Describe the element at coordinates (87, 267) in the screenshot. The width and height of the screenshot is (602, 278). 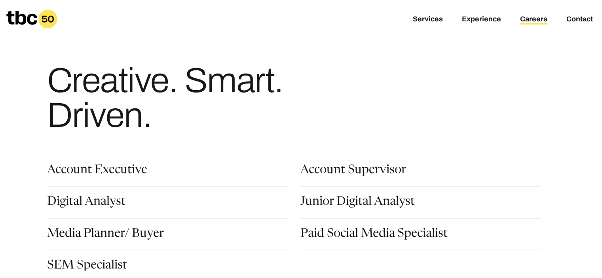
I see `a: SEM Specialist` at that location.